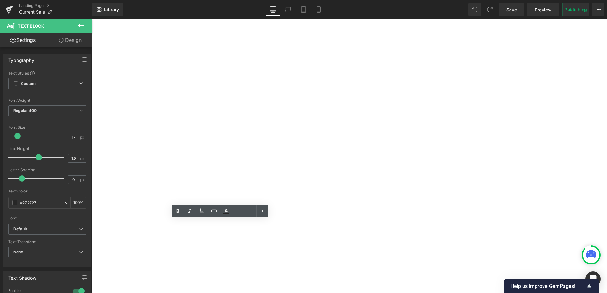 The height and width of the screenshot is (293, 607). What do you see at coordinates (47, 128) in the screenshot?
I see `div: Font Size` at bounding box center [47, 128].